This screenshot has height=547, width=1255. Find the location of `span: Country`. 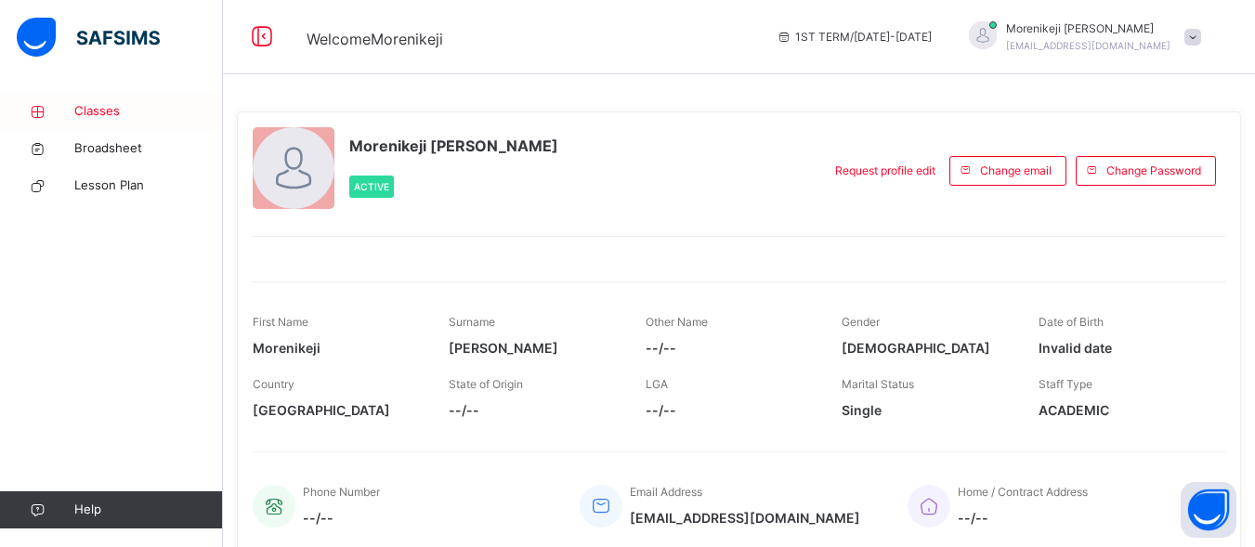

span: Country is located at coordinates (273, 384).